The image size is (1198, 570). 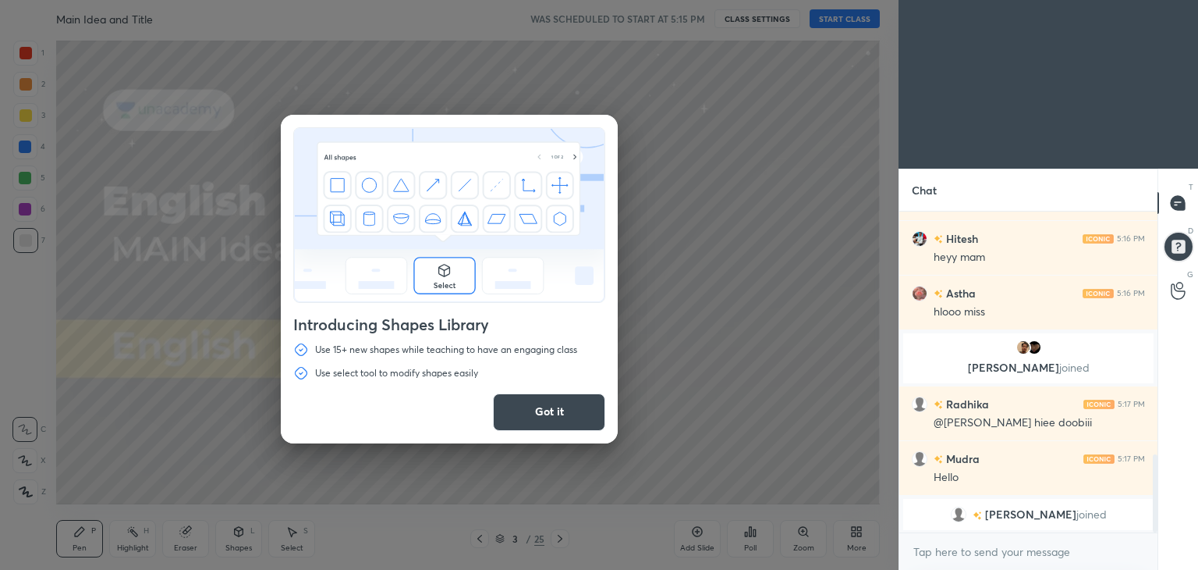 What do you see at coordinates (1035, 347) in the screenshot?
I see `img: 54c1f165ed8047c68ff498068f0822ca.jpg` at bounding box center [1035, 347].